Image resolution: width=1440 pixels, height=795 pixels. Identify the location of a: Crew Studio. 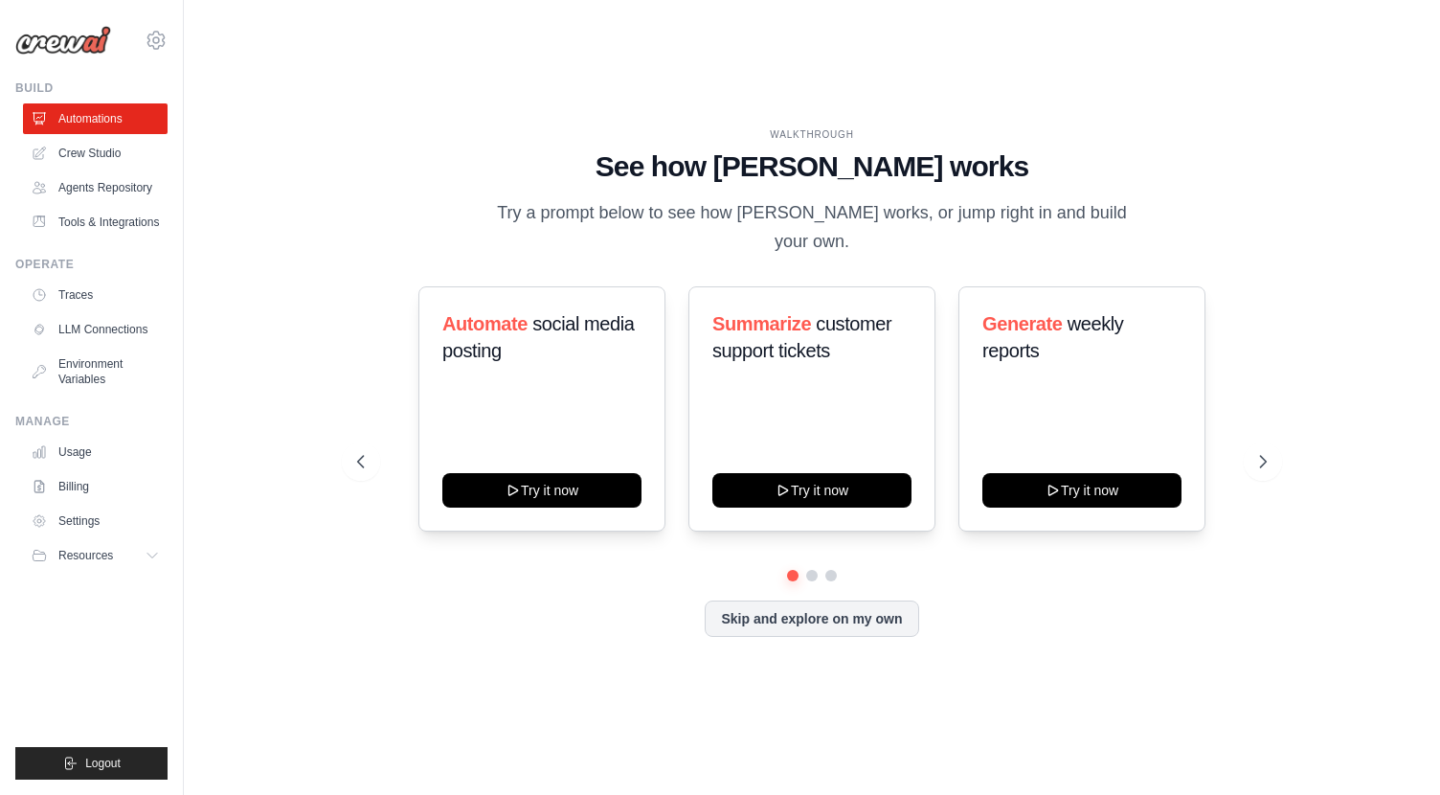
(95, 153).